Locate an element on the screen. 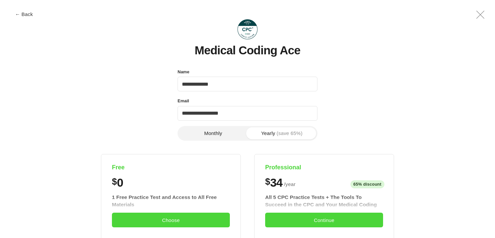 This screenshot has height=238, width=495. span: 65% discount is located at coordinates (368, 184).